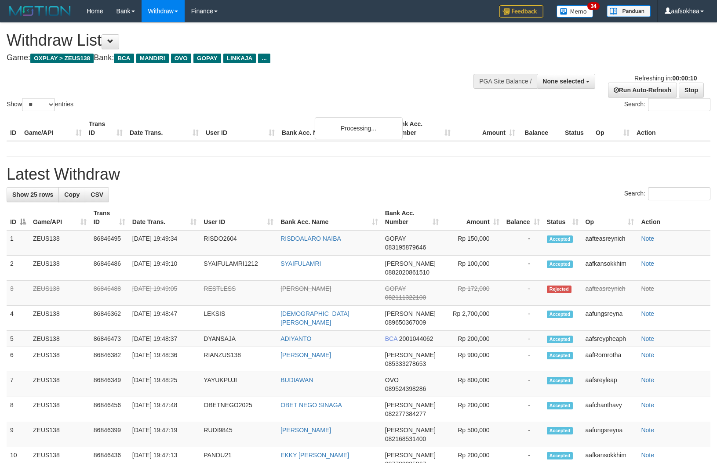 This screenshot has height=463, width=717. Describe the element at coordinates (612, 128) in the screenshot. I see `th: Op` at that location.